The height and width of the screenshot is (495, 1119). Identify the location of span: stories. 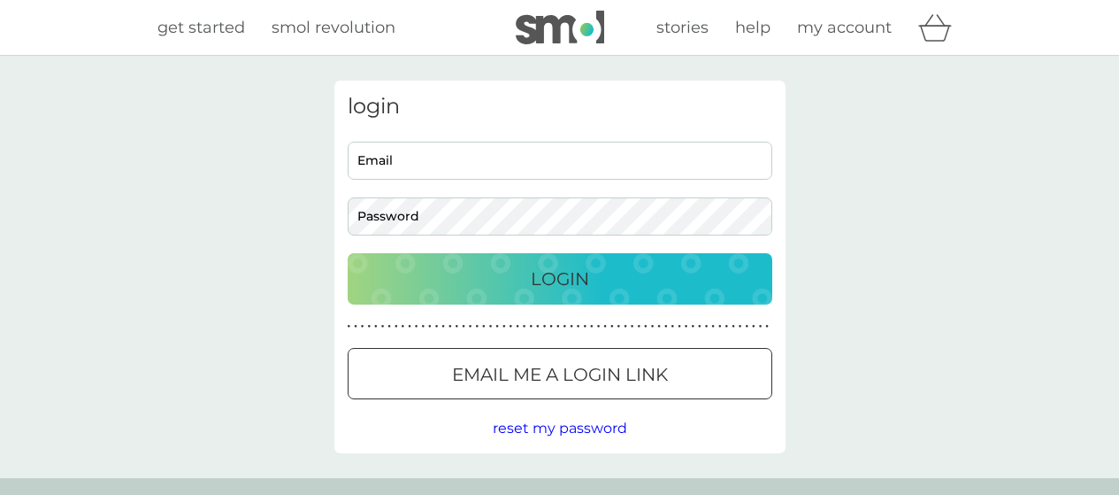
(682, 27).